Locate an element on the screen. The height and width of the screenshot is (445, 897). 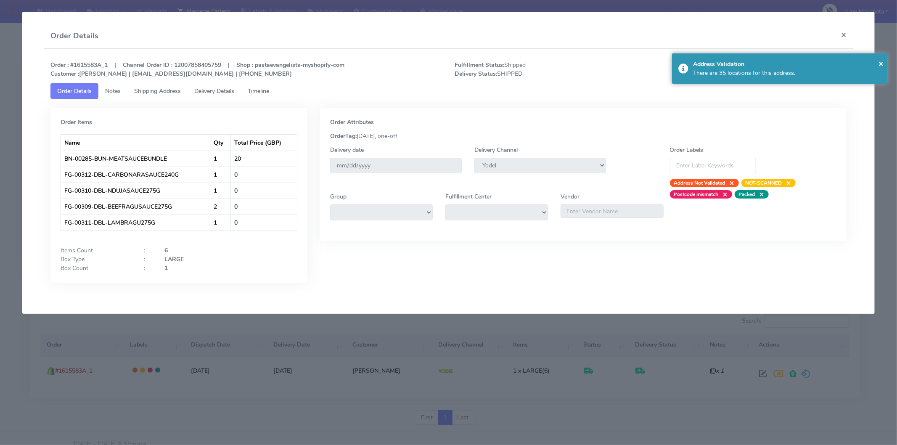
strong: Packed is located at coordinates (747, 194).